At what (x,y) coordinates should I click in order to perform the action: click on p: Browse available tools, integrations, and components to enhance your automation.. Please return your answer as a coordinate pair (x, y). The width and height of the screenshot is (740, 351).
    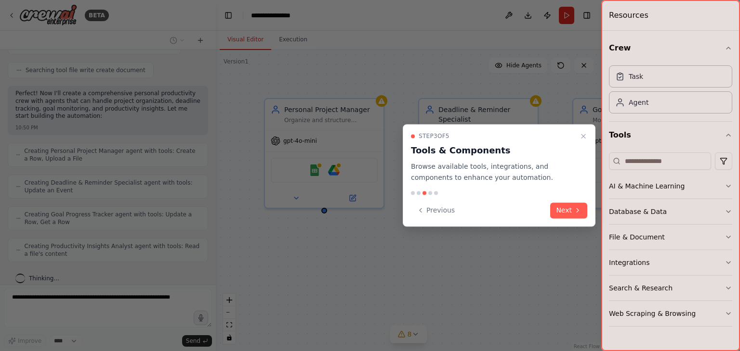
    Looking at the image, I should click on (493, 172).